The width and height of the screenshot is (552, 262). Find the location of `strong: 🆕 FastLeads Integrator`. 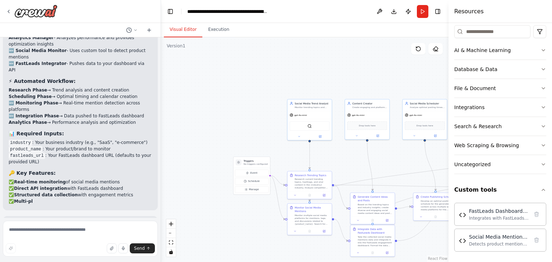

strong: 🆕 FastLeads Integrator is located at coordinates (37, 64).